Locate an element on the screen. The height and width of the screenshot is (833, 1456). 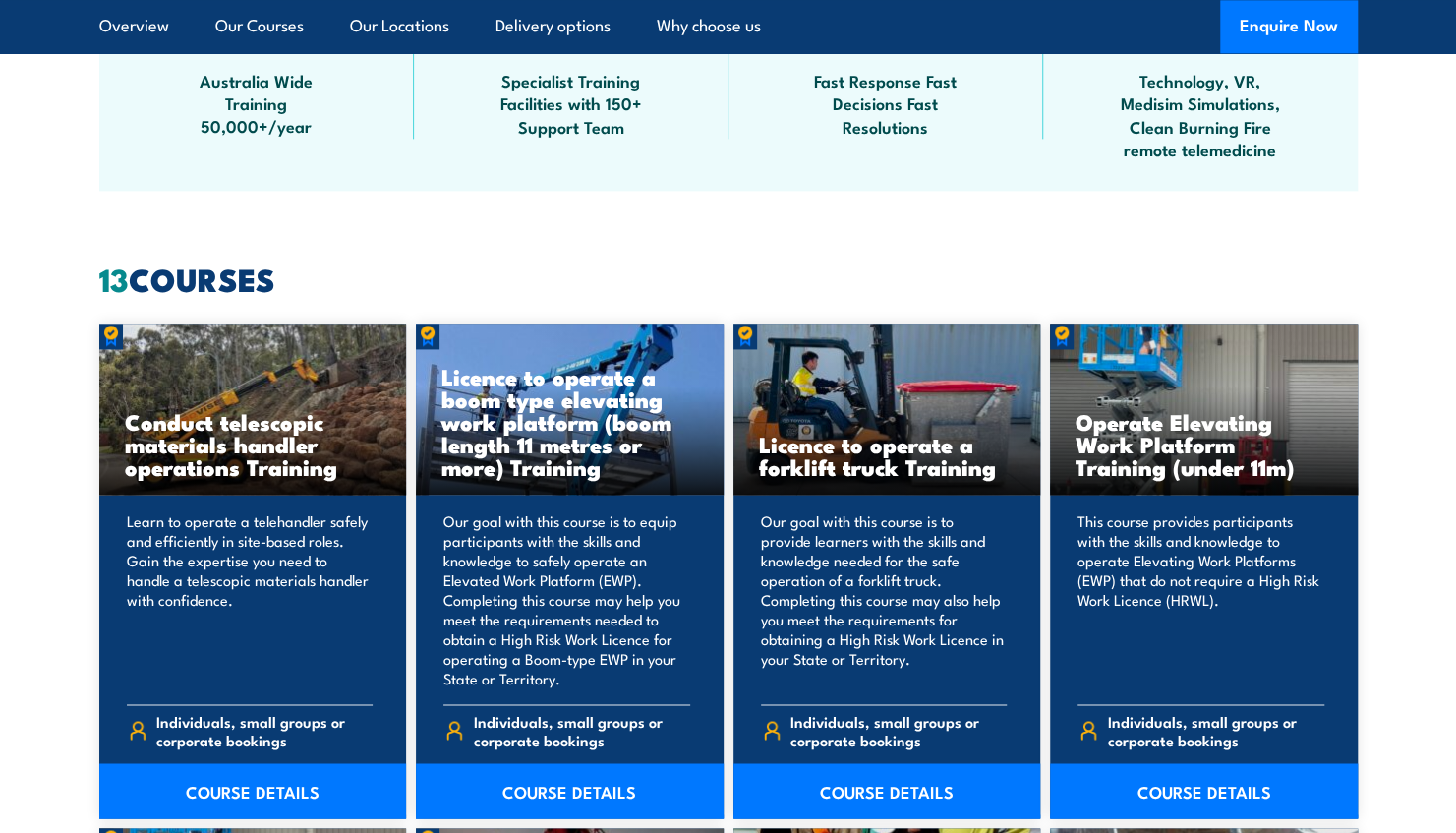
span: Specialist Training Facilities with 150+ Support Team is located at coordinates (571, 103).